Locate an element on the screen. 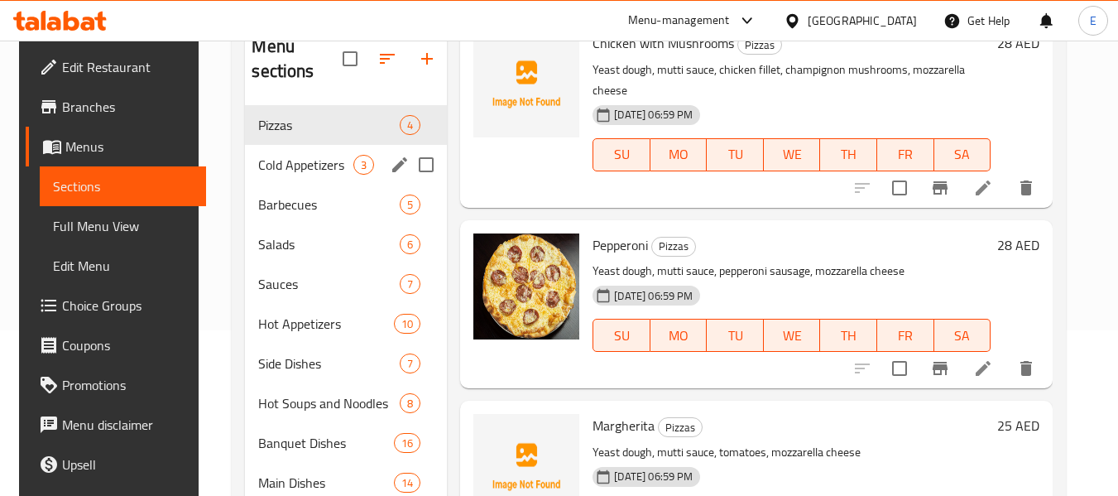 This screenshot has width=1118, height=496. p: Yeast dough, mutti sauce, pepperoni sausage, mozzarella cheese is located at coordinates (791, 271).